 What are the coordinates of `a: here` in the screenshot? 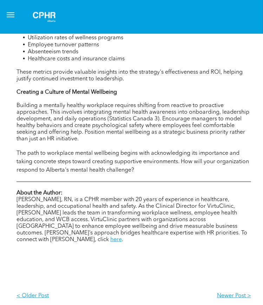 It's located at (116, 240).